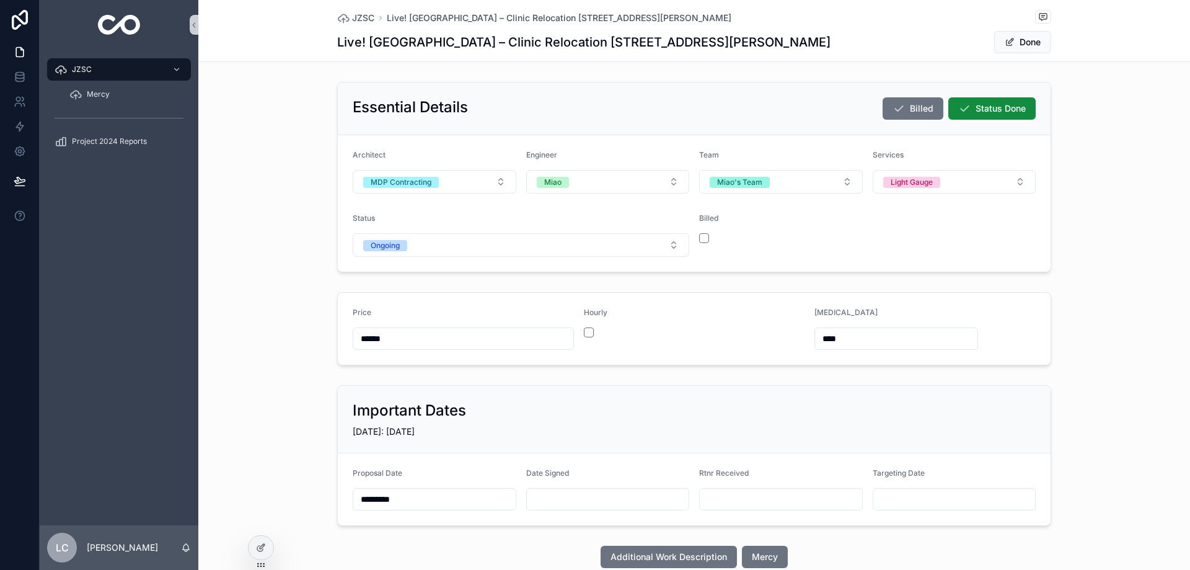  What do you see at coordinates (362, 312) in the screenshot?
I see `span: Price` at bounding box center [362, 312].